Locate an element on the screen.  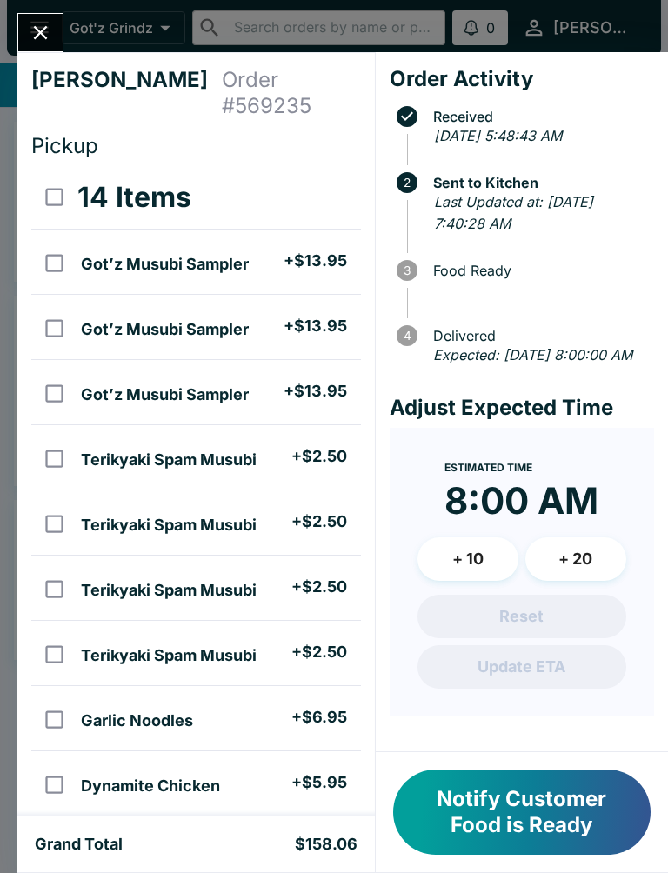
text: 2 is located at coordinates (407, 183).